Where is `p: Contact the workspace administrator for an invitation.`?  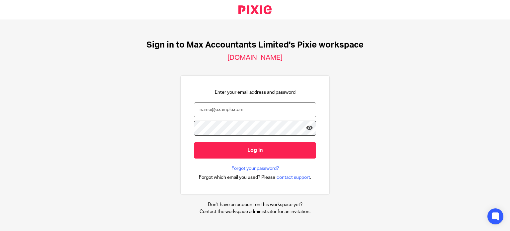
p: Contact the workspace administrator for an invitation. is located at coordinates (255, 212).